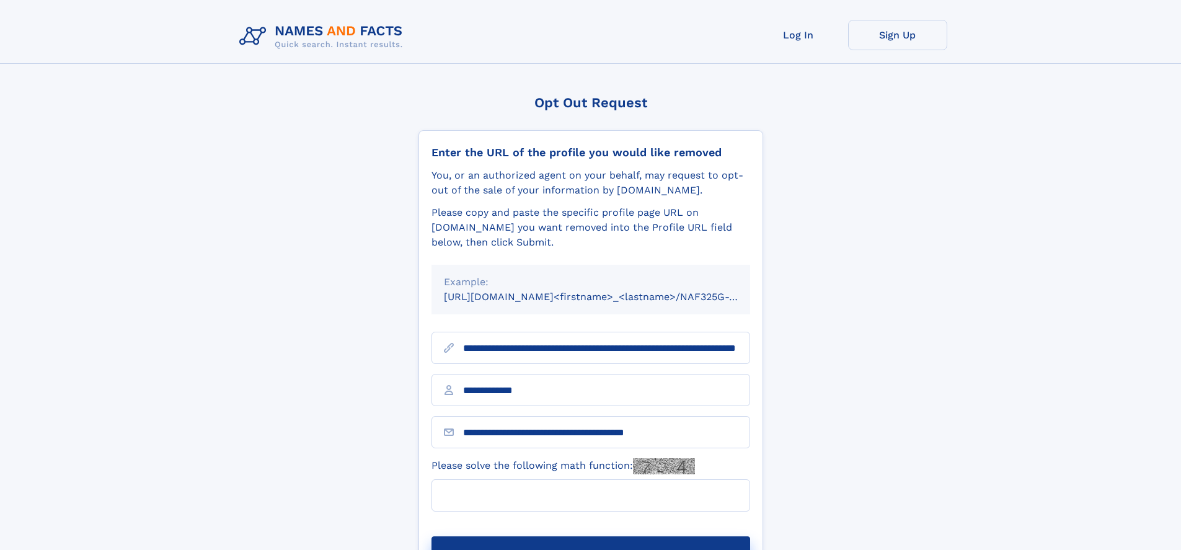 The height and width of the screenshot is (550, 1181). What do you see at coordinates (563, 466) in the screenshot?
I see `label: Please solve the following math function:` at bounding box center [563, 466].